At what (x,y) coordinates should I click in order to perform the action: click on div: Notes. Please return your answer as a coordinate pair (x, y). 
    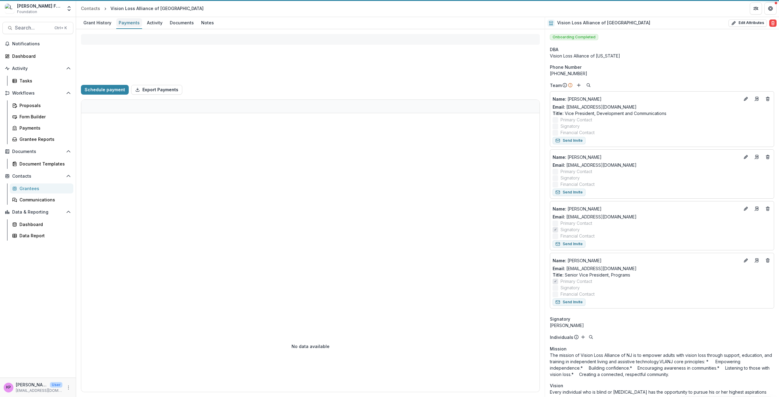
    Looking at the image, I should click on (208, 23).